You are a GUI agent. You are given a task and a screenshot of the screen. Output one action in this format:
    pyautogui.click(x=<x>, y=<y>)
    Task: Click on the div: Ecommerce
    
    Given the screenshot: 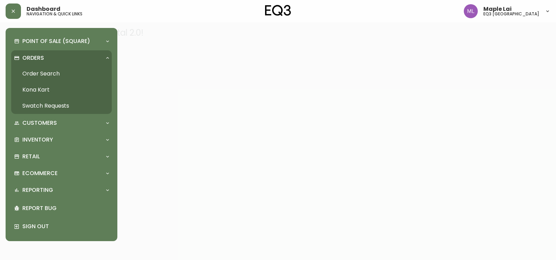 What is the action you would take?
    pyautogui.click(x=61, y=173)
    